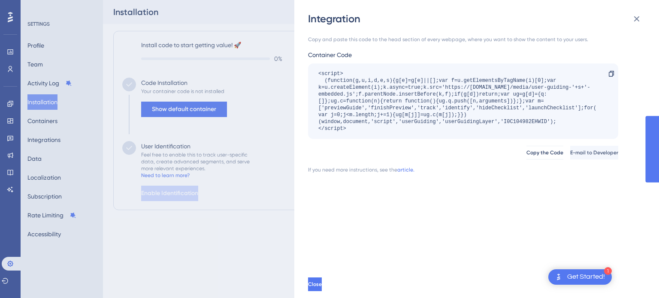 The width and height of the screenshot is (659, 298). I want to click on div: Open Get Started! checklist, remaining modules: 1, so click(580, 277).